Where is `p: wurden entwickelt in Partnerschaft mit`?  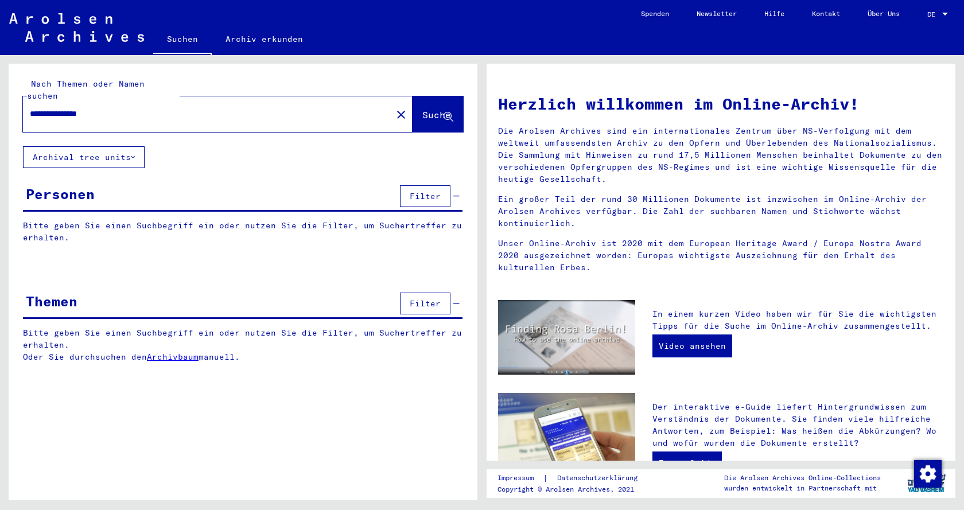
p: wurden entwickelt in Partnerschaft mit is located at coordinates (802, 488).